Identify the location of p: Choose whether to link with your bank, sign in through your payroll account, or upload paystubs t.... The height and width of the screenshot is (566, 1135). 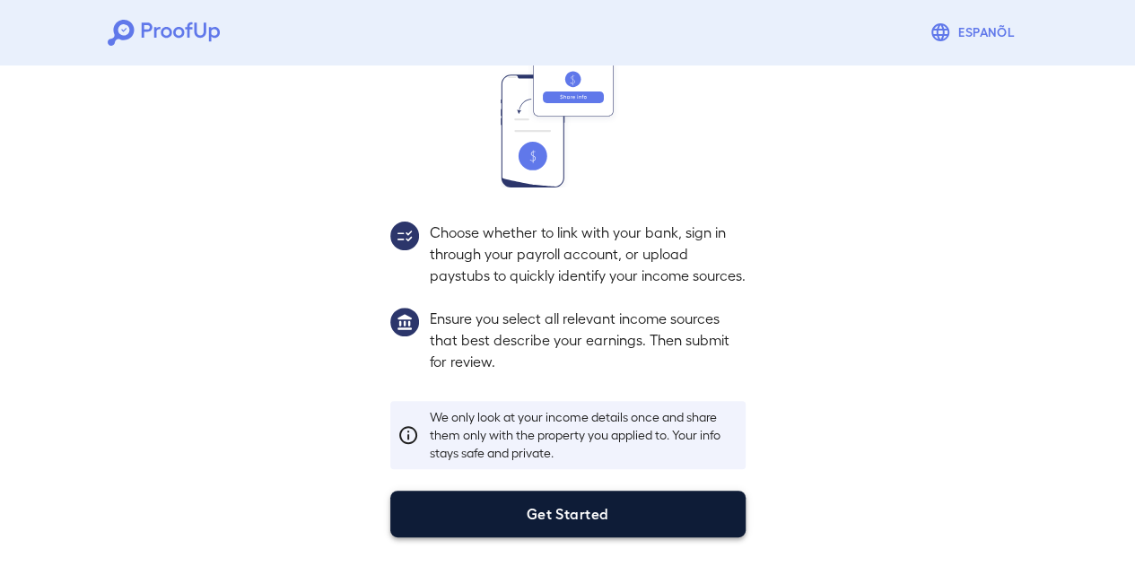
(587, 254).